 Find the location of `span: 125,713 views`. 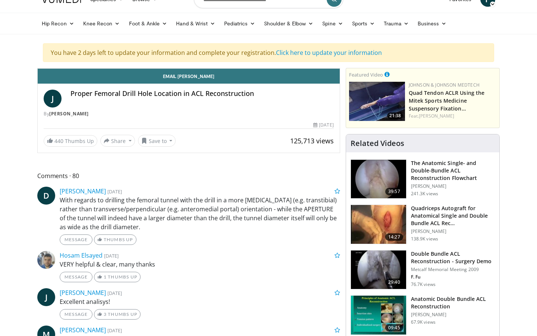

span: 125,713 views is located at coordinates (312, 141).